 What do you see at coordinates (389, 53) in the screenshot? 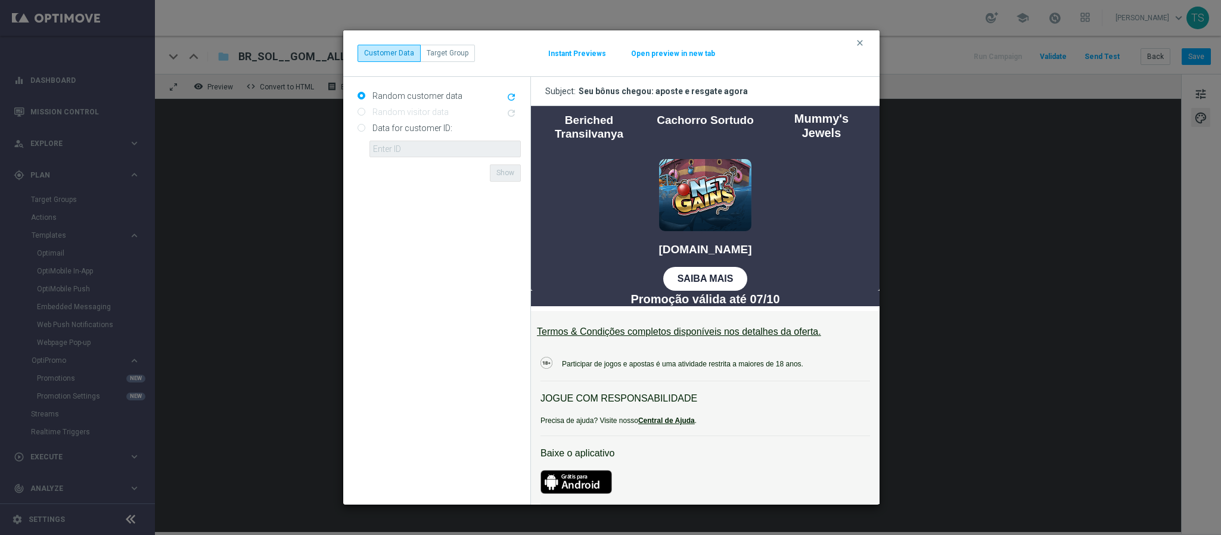
I see `button: Customer Data` at bounding box center [389, 53].